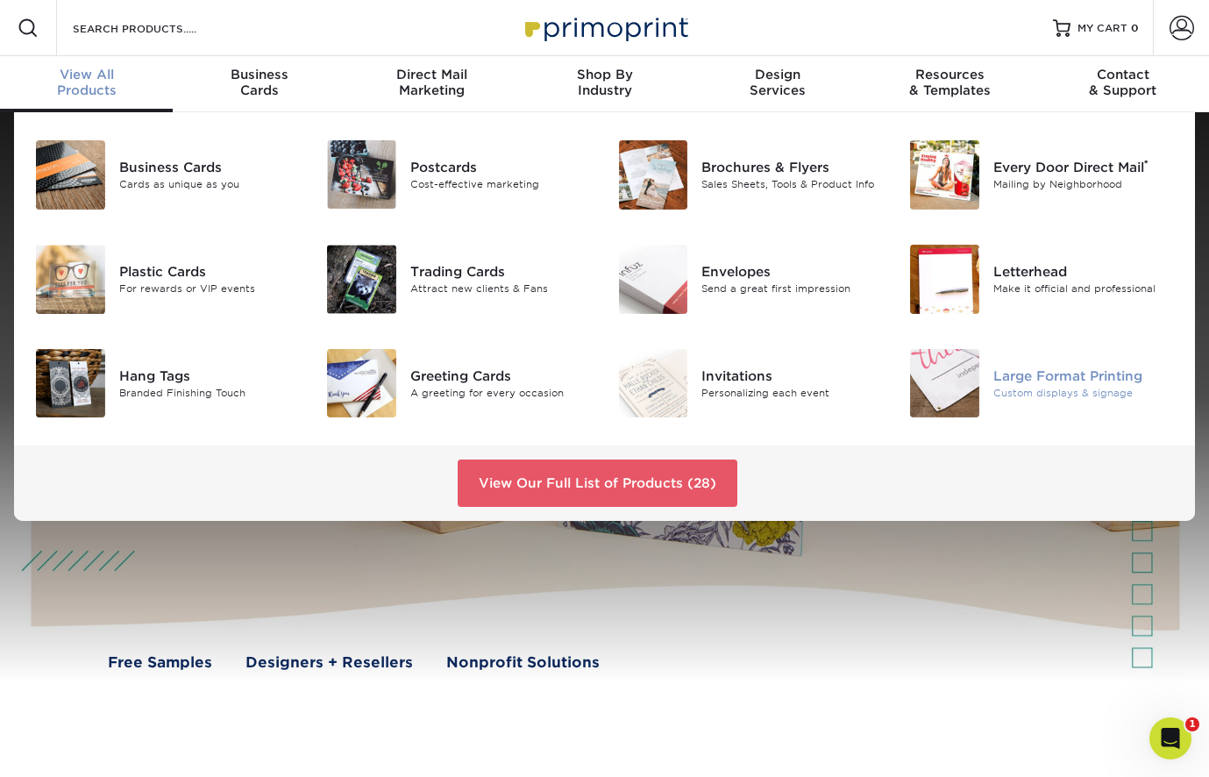 Image resolution: width=1209 pixels, height=777 pixels. What do you see at coordinates (210, 272) in the screenshot?
I see `div: Plastic Cards` at bounding box center [210, 272].